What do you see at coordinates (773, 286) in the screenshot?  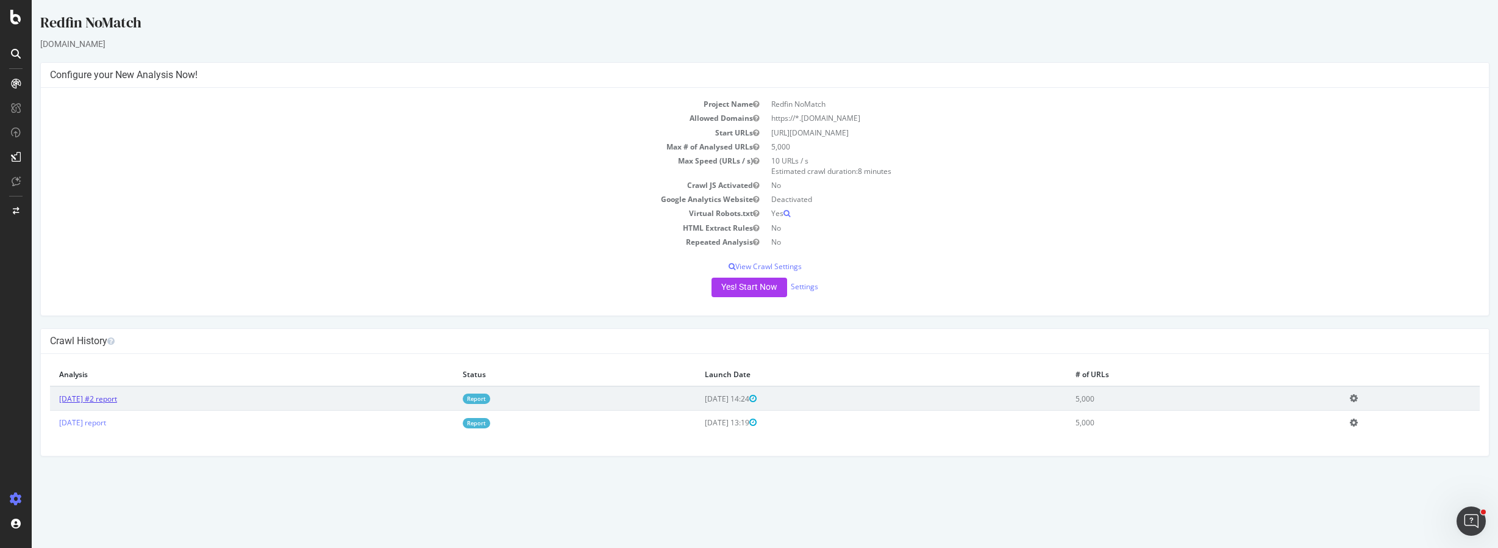 I see `a: Settings` at bounding box center [773, 286].